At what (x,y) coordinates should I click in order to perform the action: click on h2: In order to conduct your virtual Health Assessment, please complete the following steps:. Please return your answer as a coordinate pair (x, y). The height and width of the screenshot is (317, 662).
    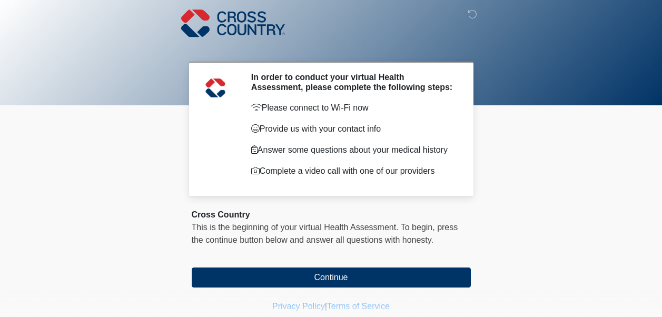
    Looking at the image, I should click on (353, 82).